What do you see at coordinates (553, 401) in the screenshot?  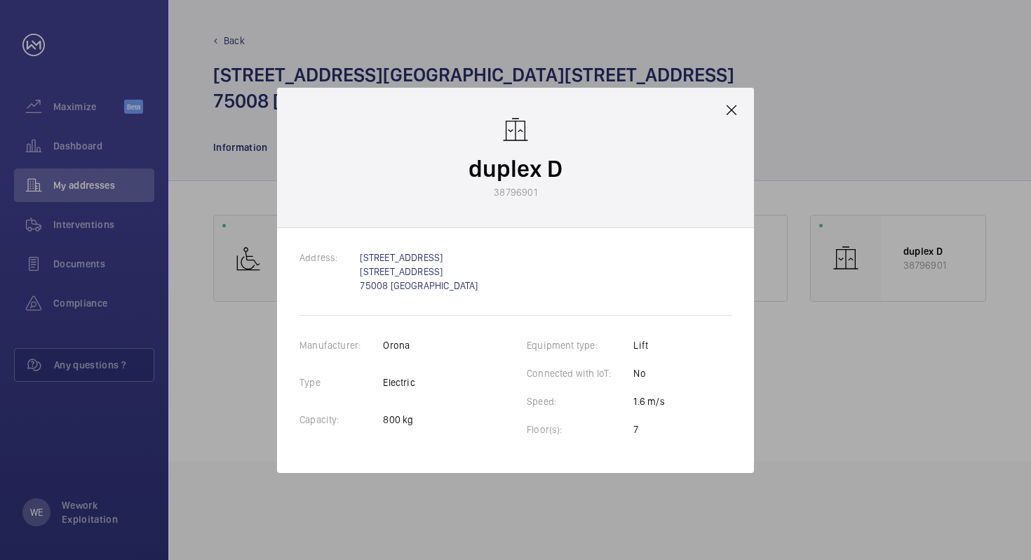 I see `label: Speed:` at bounding box center [553, 401].